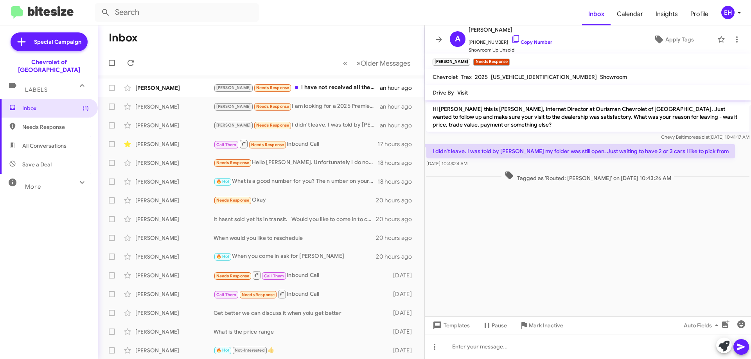 Image resolution: width=751 pixels, height=359 pixels. I want to click on span: Older Messages, so click(385, 63).